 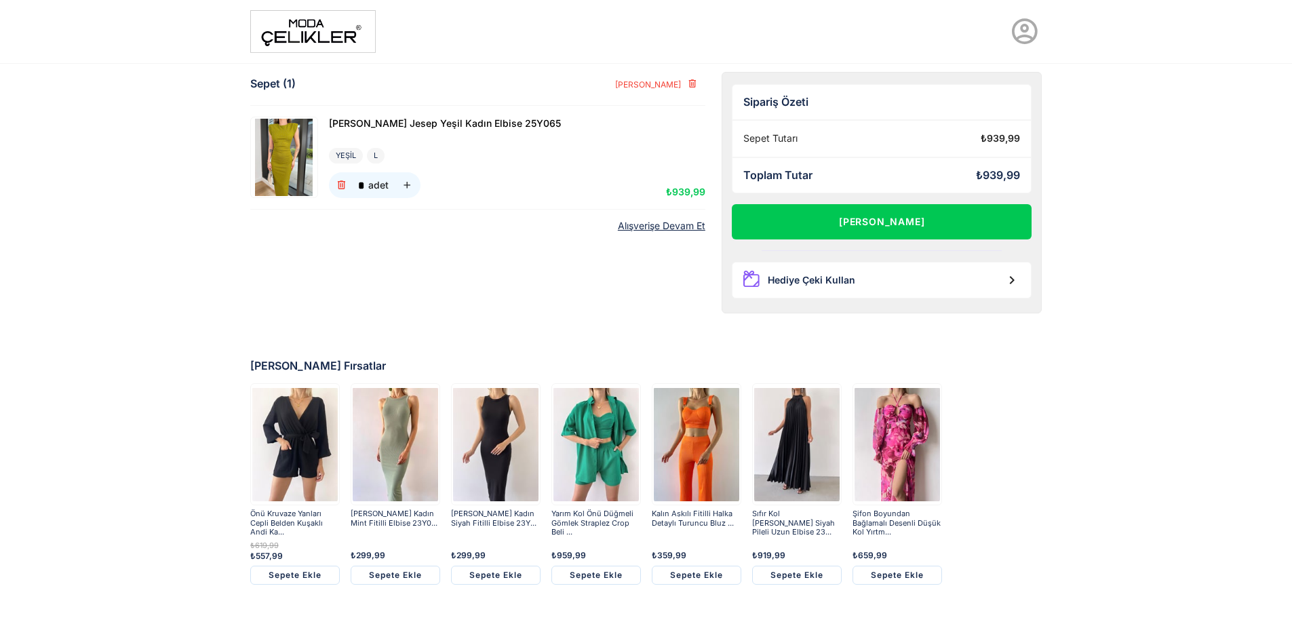 I want to click on div: Toplam Tutar, so click(x=778, y=175).